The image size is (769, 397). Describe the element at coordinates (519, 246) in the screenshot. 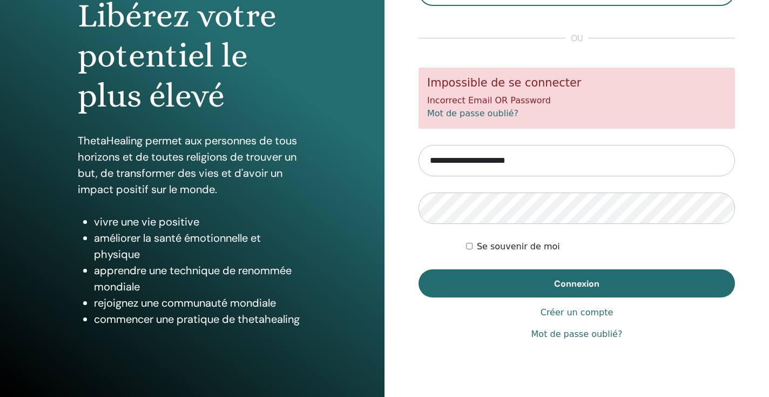

I see `label: Se souvenir de moi` at that location.